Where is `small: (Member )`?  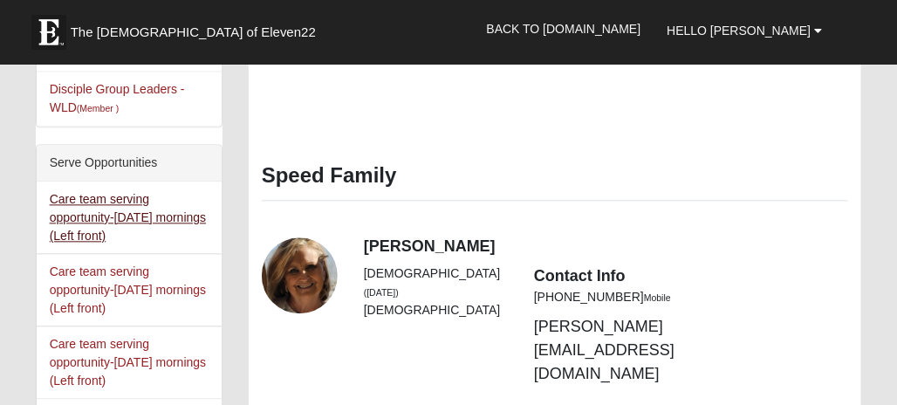 small: (Member ) is located at coordinates (98, 109).